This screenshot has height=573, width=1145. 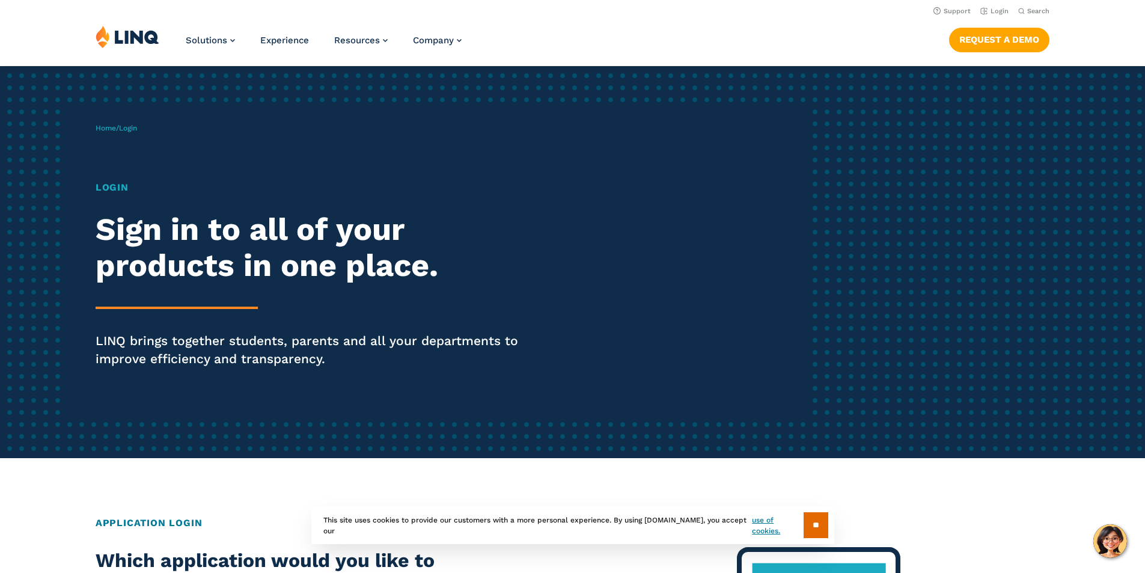 I want to click on span: Solutions, so click(x=206, y=40).